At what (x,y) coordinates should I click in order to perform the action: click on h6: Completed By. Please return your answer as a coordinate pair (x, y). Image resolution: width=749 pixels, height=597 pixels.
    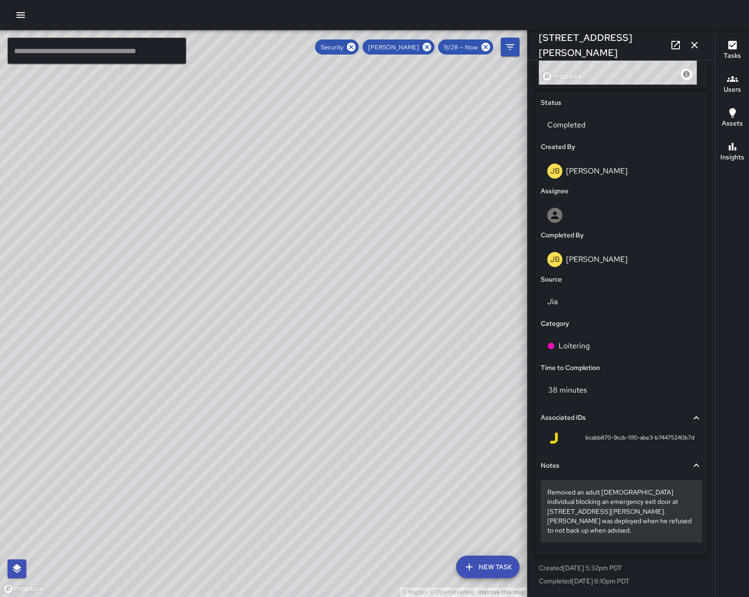
    Looking at the image, I should click on (562, 235).